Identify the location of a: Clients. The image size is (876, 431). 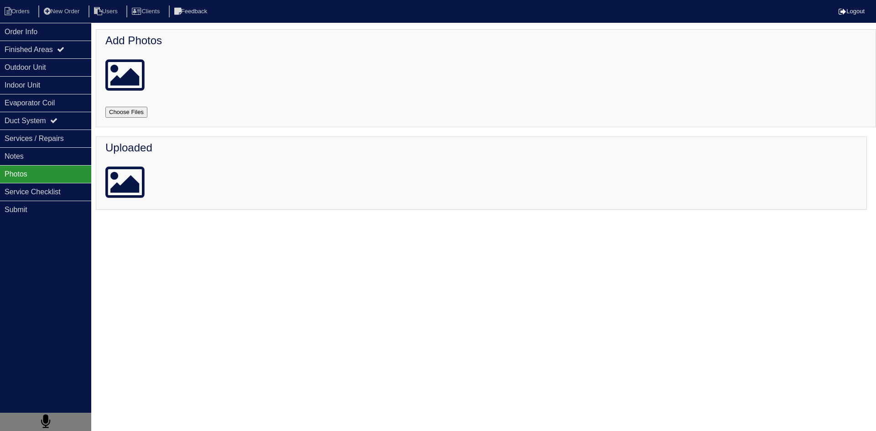
(146, 11).